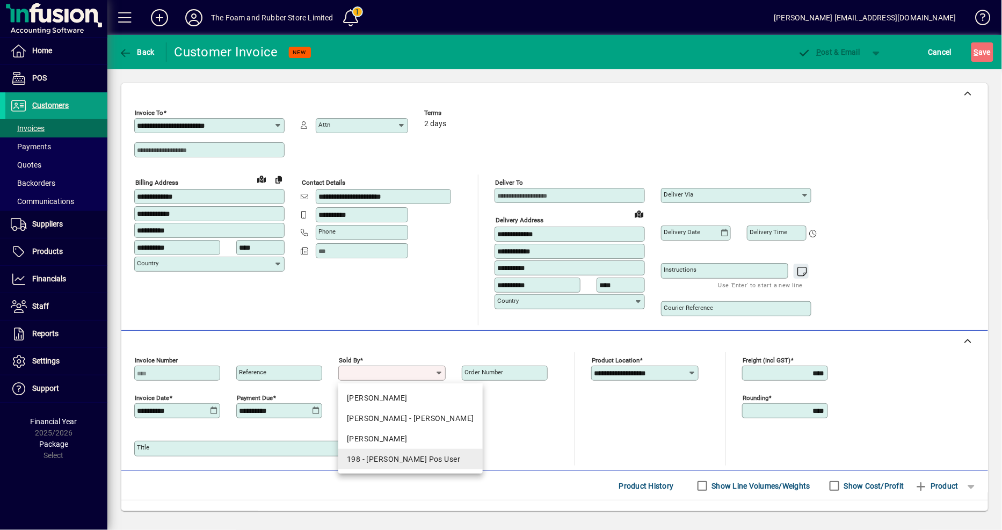  Describe the element at coordinates (49, 279) in the screenshot. I see `span: Financials` at that location.